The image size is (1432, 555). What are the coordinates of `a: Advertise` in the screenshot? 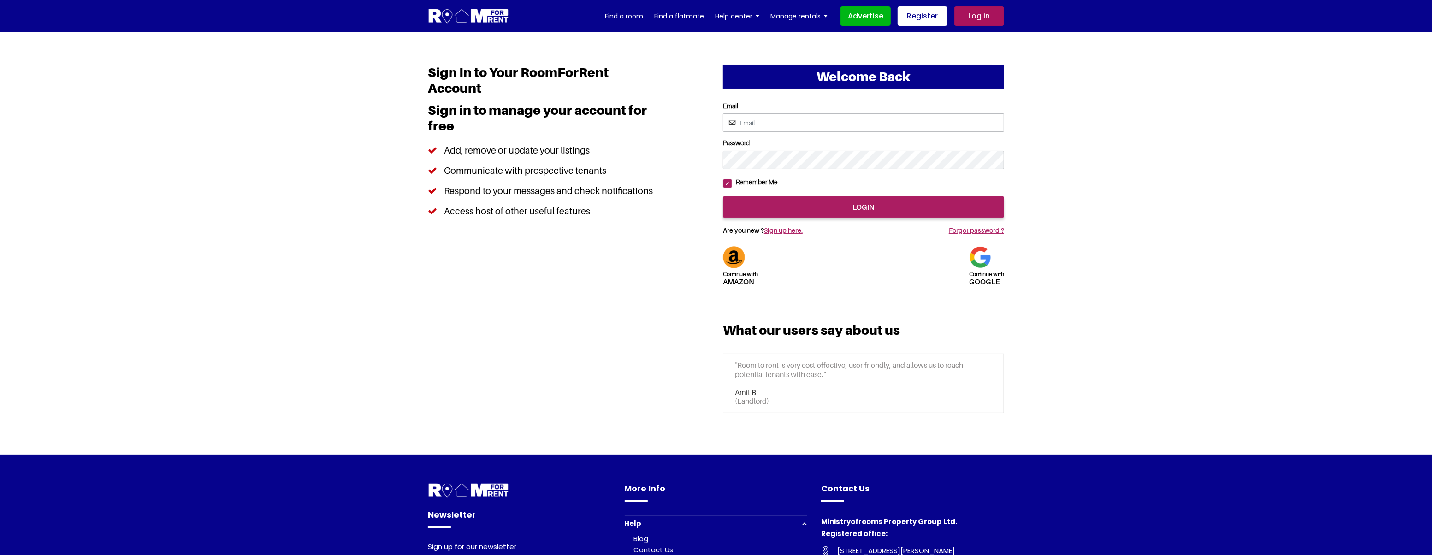 It's located at (865, 16).